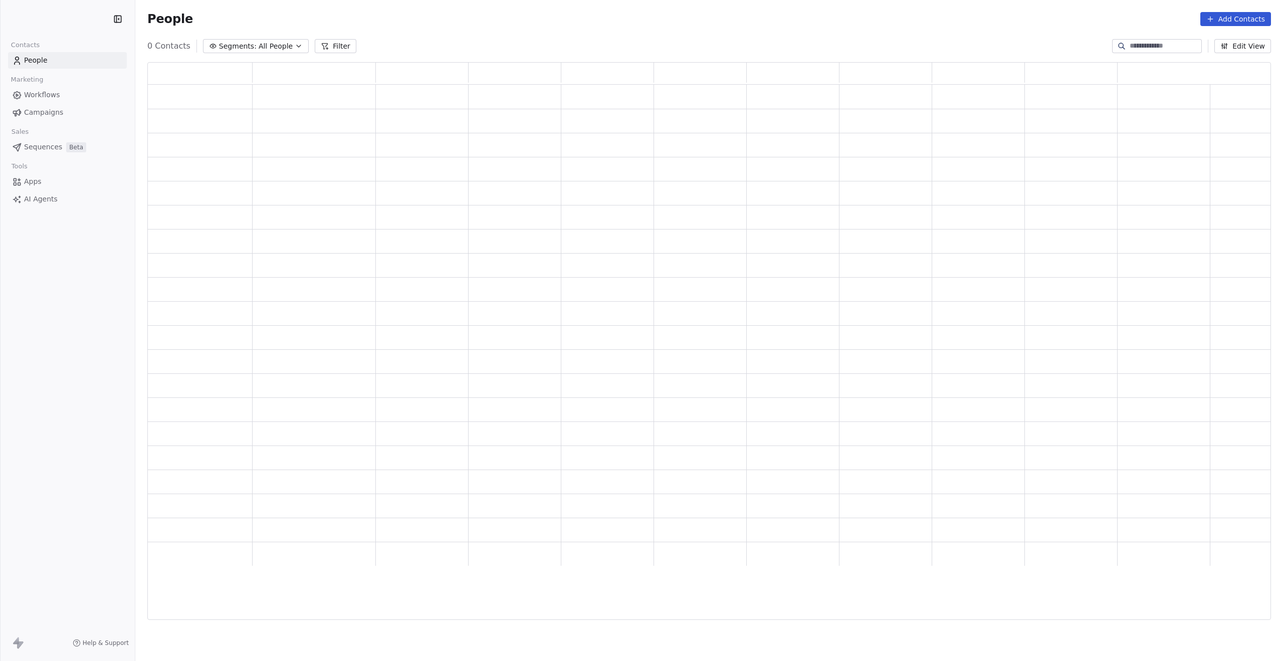 The width and height of the screenshot is (1283, 661). Describe the element at coordinates (169, 46) in the screenshot. I see `span: 0 Contacts` at that location.